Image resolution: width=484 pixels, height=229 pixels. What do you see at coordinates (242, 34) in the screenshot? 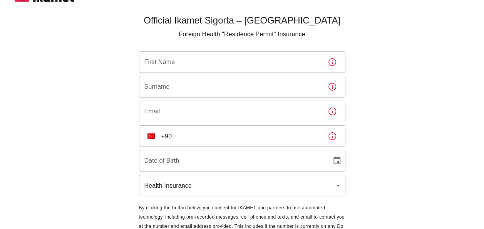
I see `p: Foreign Health "Residence Permit" Insurance` at bounding box center [242, 34].